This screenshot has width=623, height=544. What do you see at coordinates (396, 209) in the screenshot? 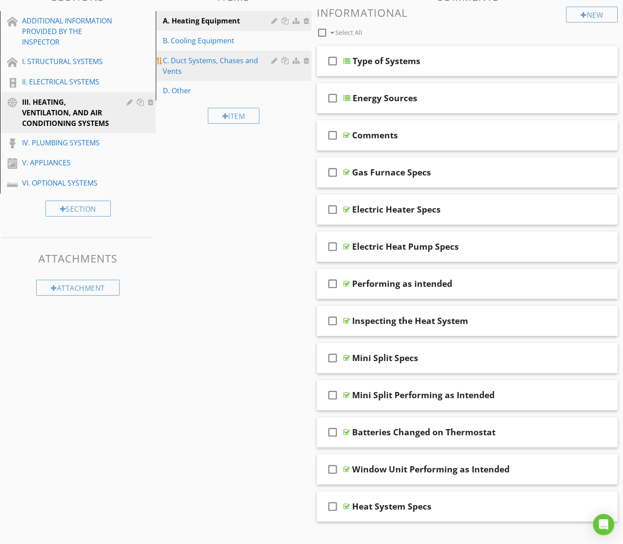
I see `div: Electric Heater Specs` at bounding box center [396, 209].